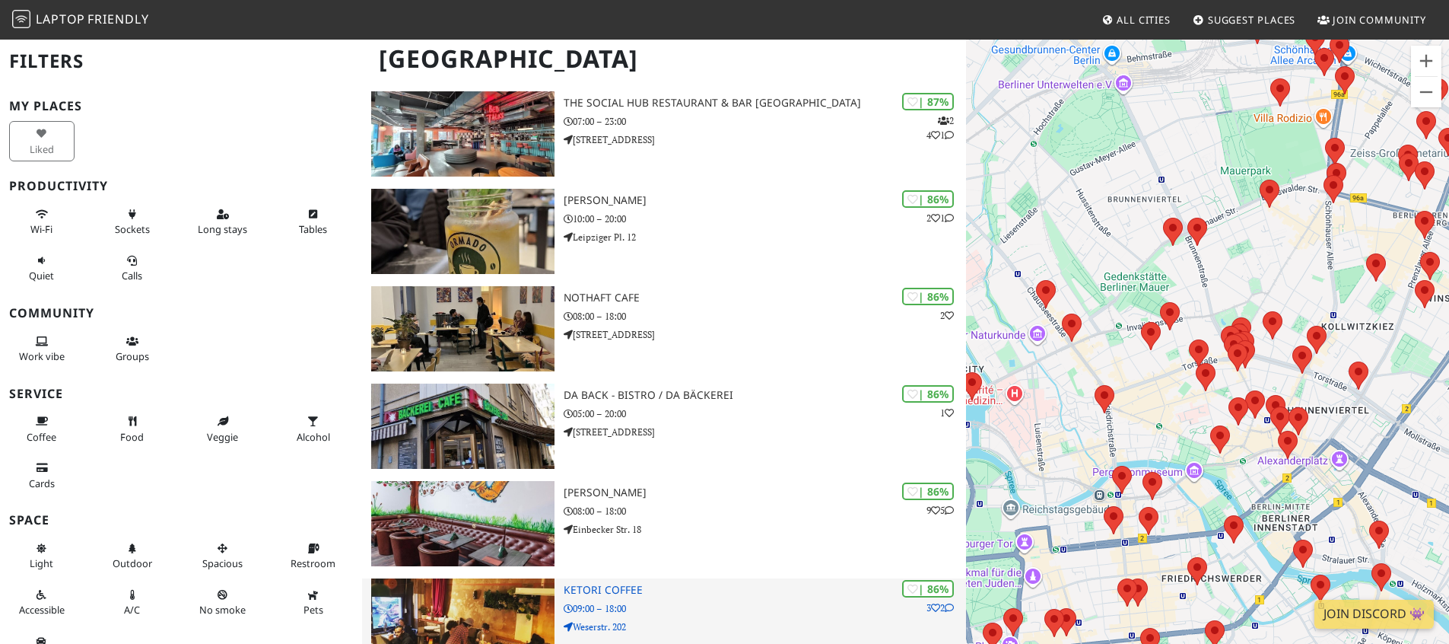  I want to click on span: Smoke free, so click(222, 609).